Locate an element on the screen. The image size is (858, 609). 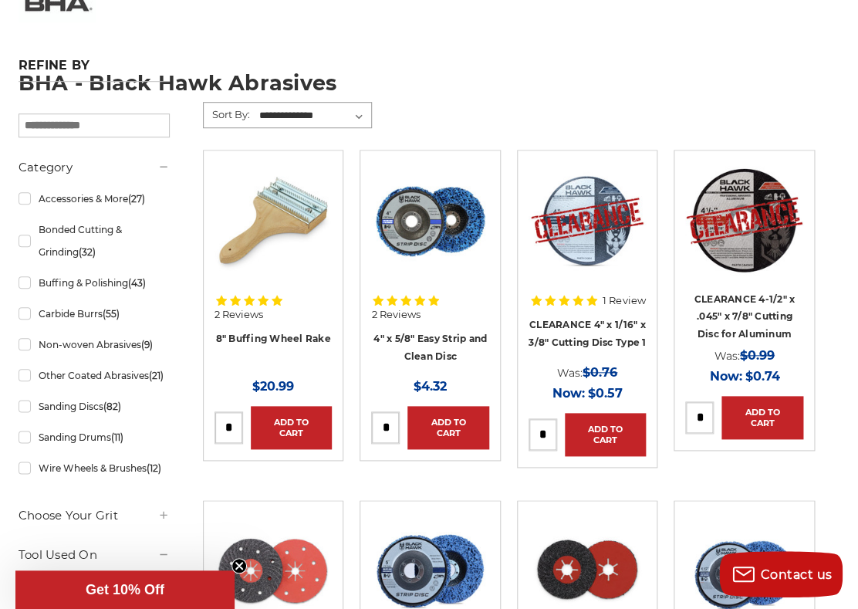
span: (82) is located at coordinates (112, 406).